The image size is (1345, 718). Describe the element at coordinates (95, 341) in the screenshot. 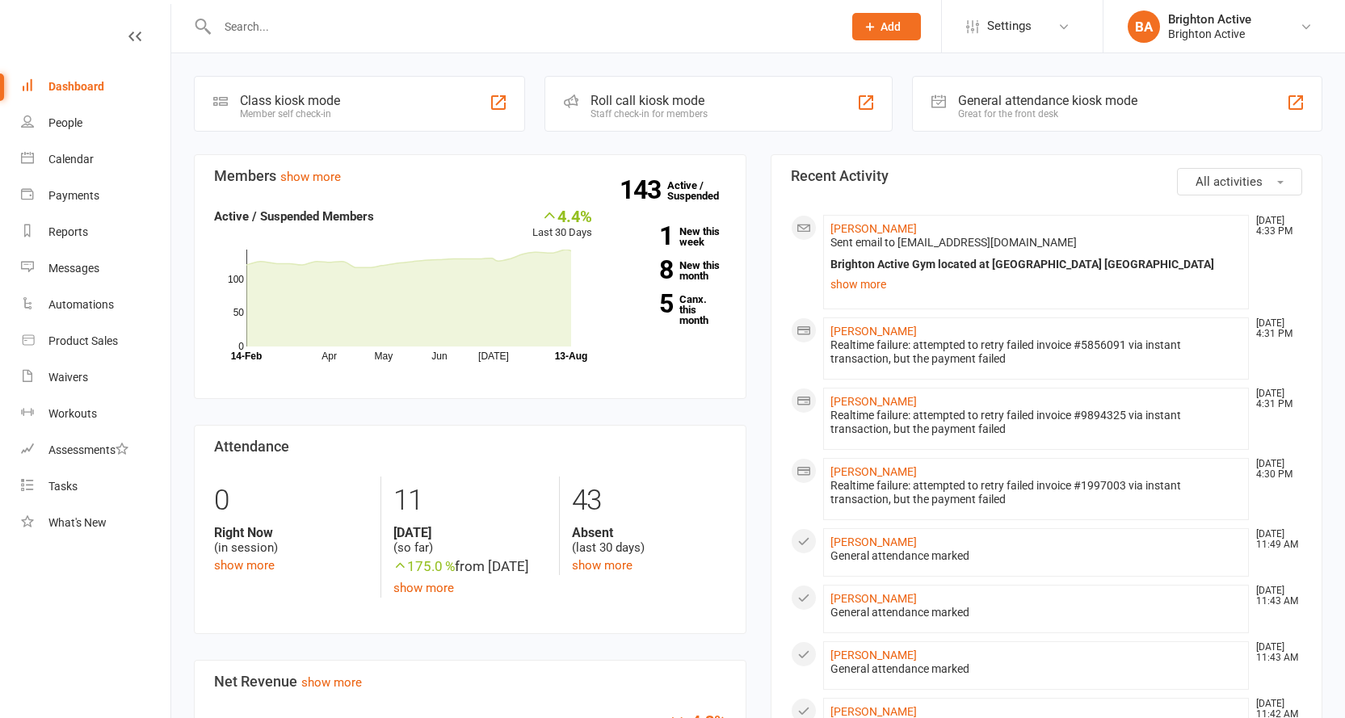

I see `a: Product Sales` at that location.